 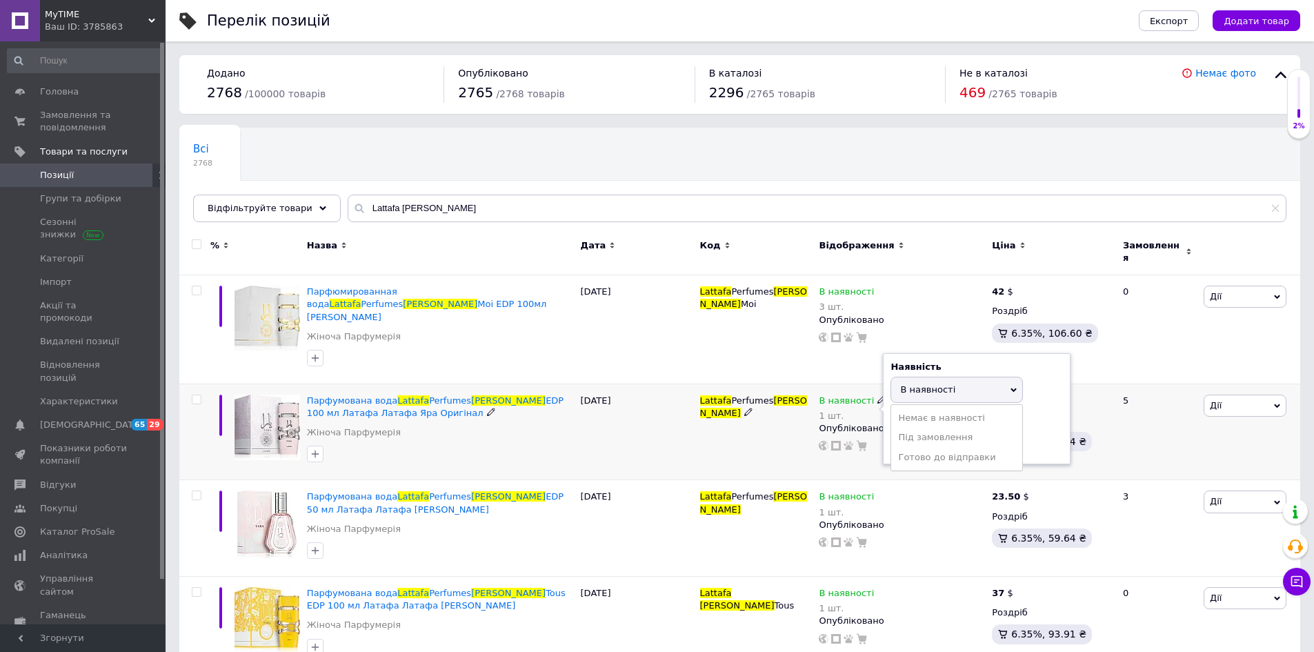 What do you see at coordinates (79, 341) in the screenshot?
I see `span: Видалені позиції` at bounding box center [79, 341].